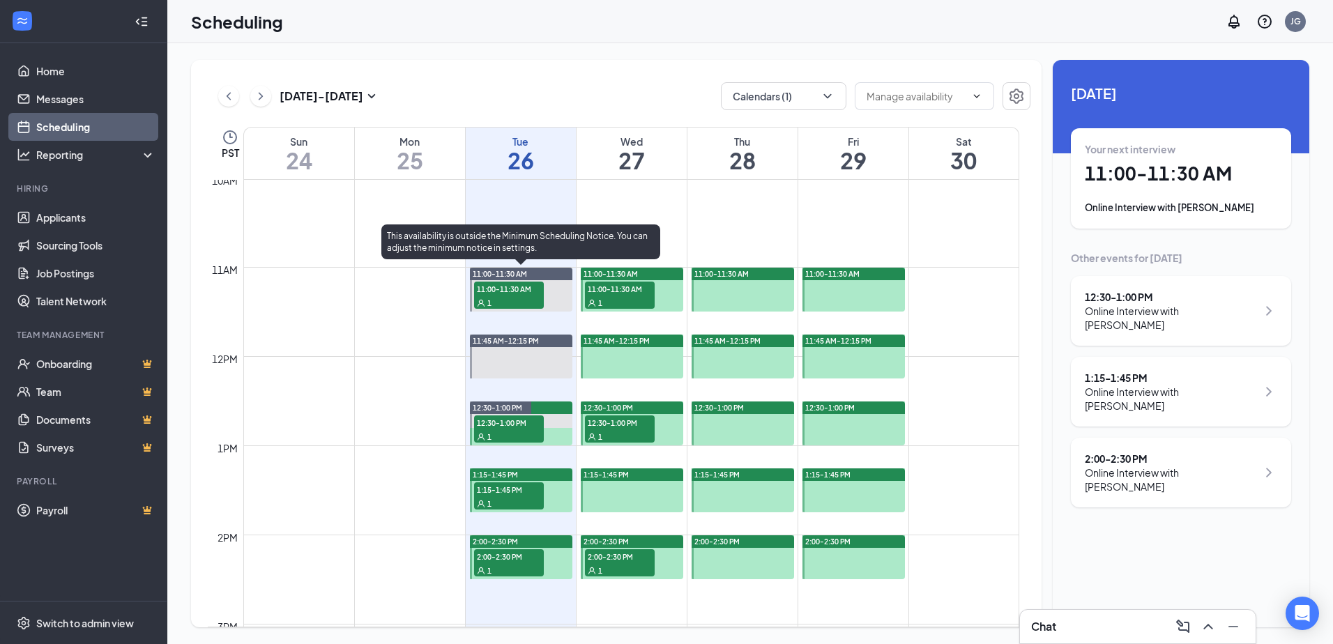 Image resolution: width=1333 pixels, height=644 pixels. Describe the element at coordinates (96, 392) in the screenshot. I see `a: TeamCrown` at that location.